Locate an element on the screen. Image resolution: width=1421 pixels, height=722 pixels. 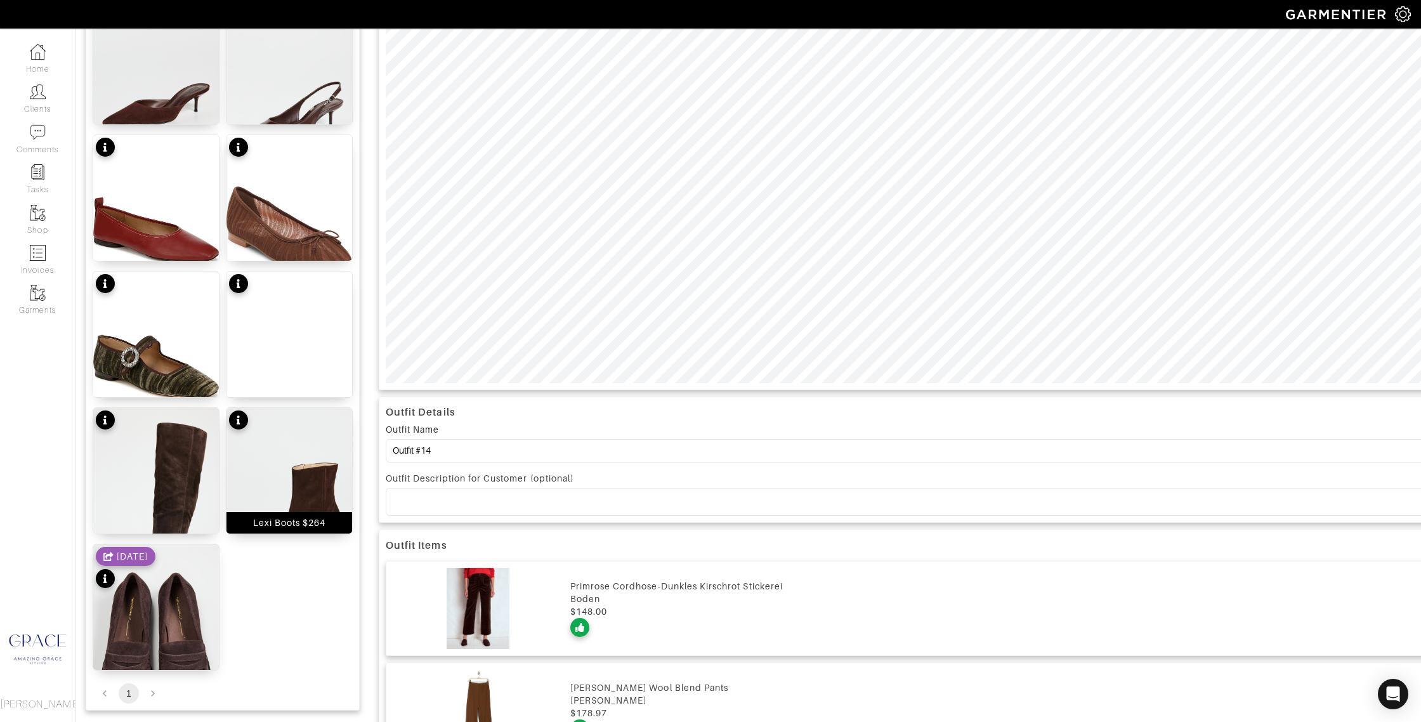
div: Open Intercom Messenger is located at coordinates (1393, 694).